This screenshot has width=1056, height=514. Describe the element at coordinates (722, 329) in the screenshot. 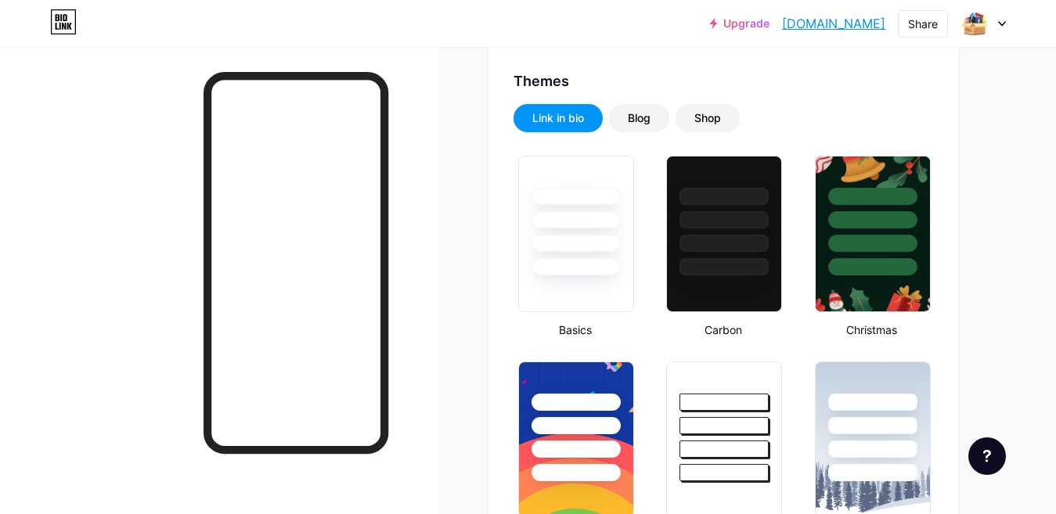

I see `div: Carbon` at that location.